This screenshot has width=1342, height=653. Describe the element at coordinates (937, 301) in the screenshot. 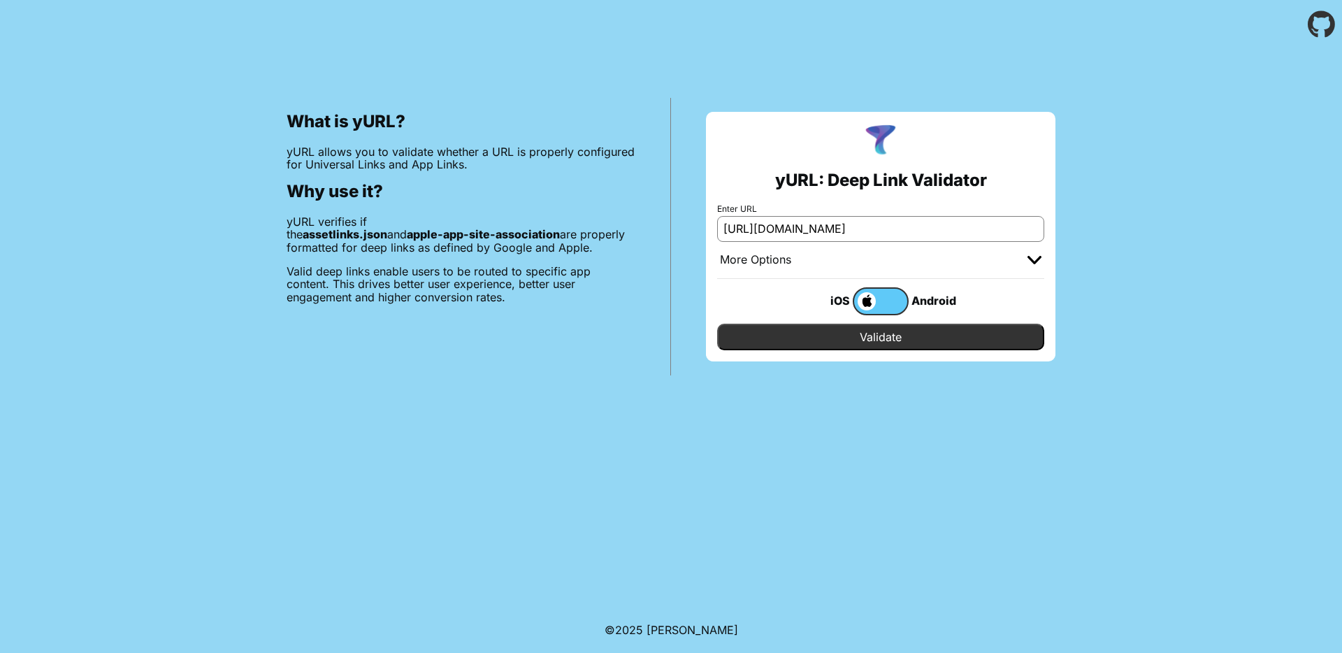

I see `div: Android` at that location.